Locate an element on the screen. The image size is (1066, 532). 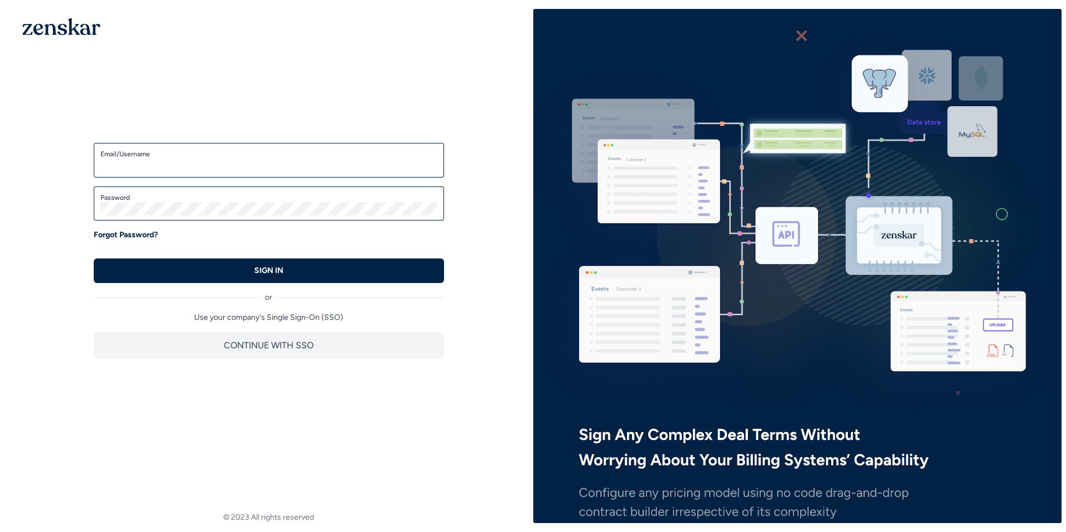
div: or is located at coordinates (269, 293).